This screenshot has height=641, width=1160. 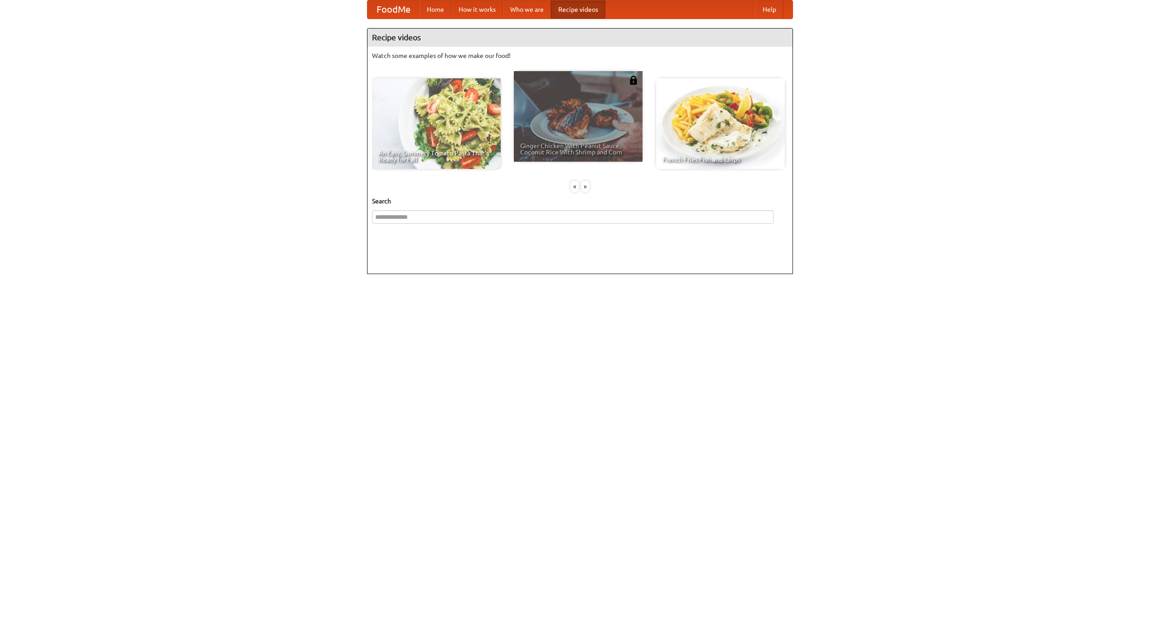 I want to click on a: How it works, so click(x=477, y=10).